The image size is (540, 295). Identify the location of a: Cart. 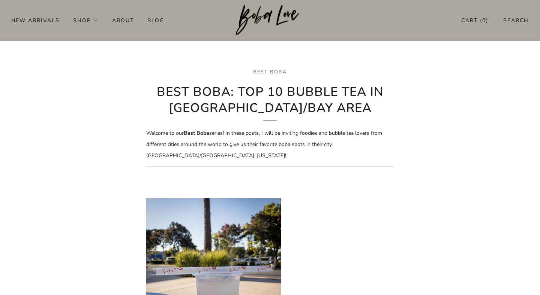
(474, 20).